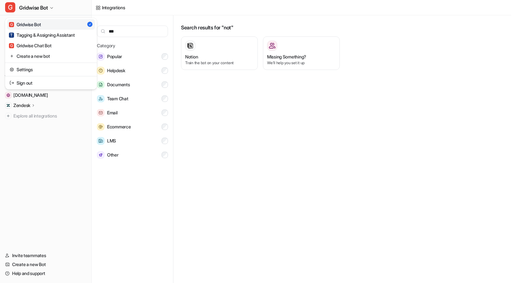  Describe the element at coordinates (11, 35) in the screenshot. I see `span: T` at that location.